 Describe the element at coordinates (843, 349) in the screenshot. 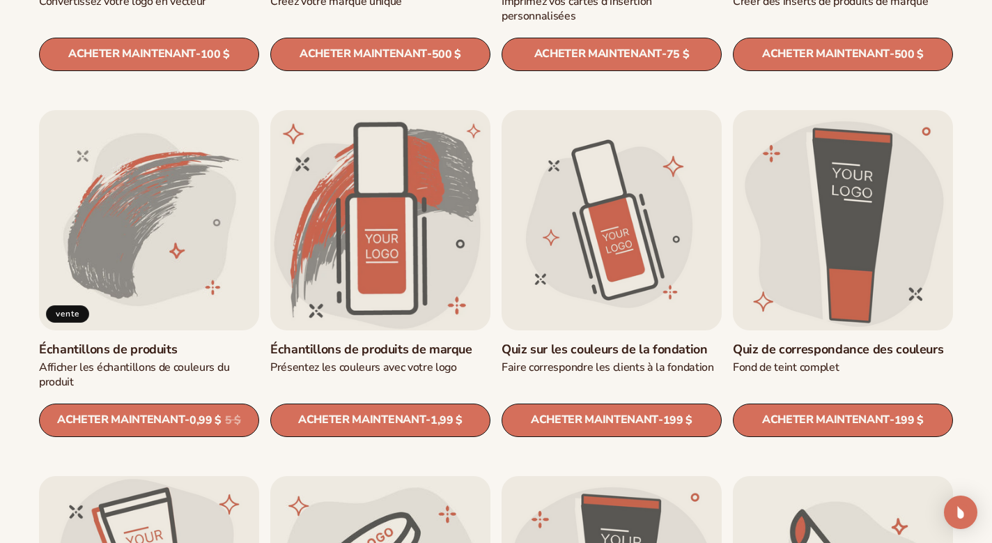

I see `a: Quiz de correspondance des couleurs` at that location.